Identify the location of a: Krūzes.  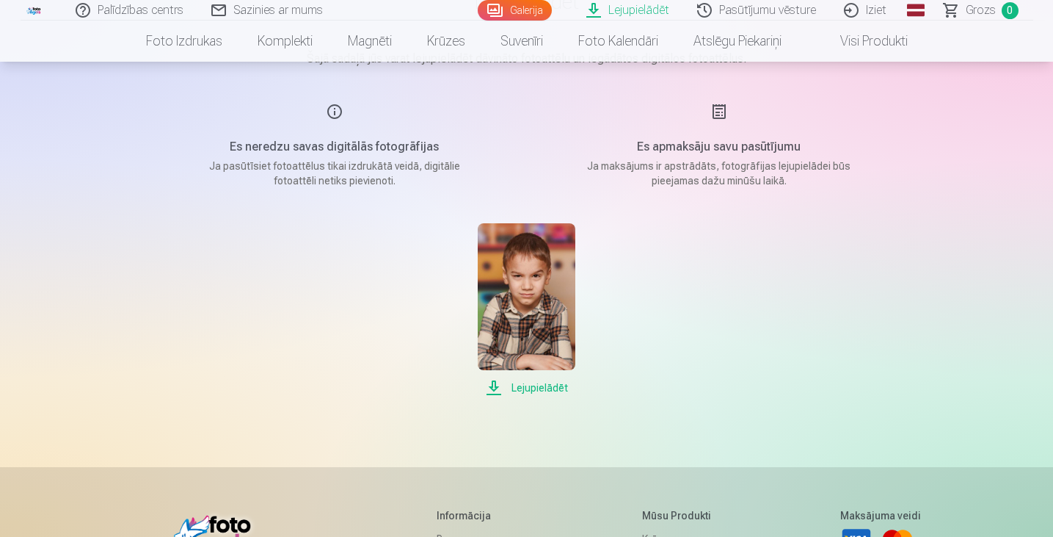
(446, 41).